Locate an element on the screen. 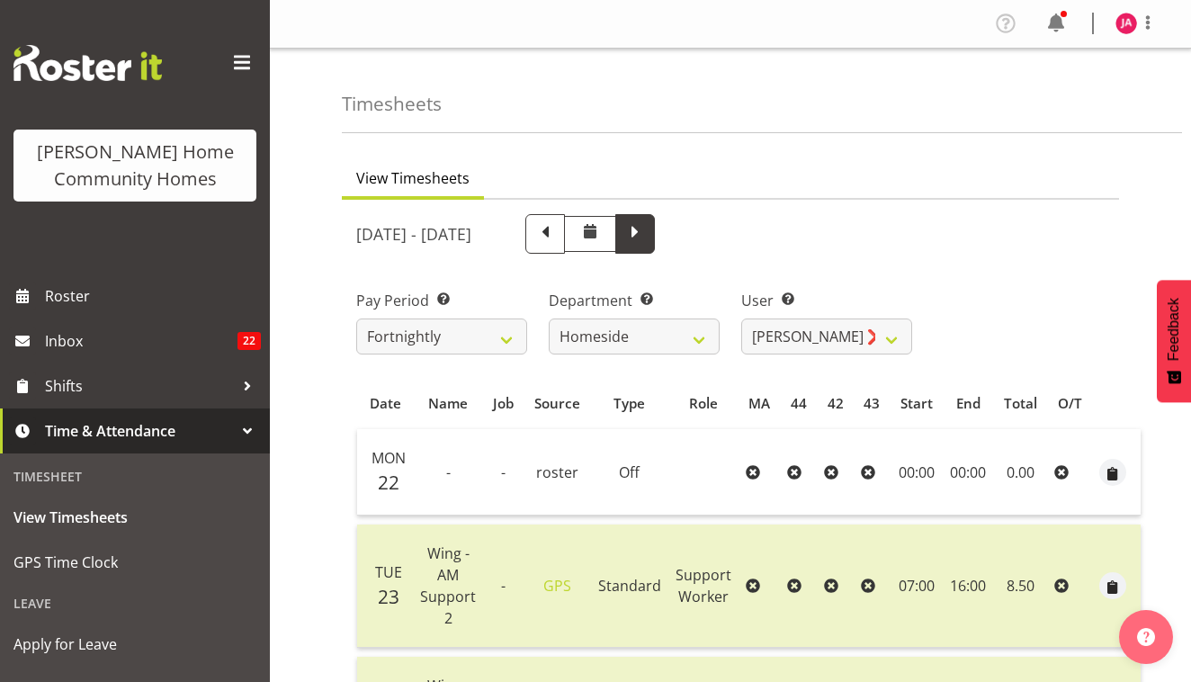  button: Feedback - Show survey is located at coordinates (1174, 341).